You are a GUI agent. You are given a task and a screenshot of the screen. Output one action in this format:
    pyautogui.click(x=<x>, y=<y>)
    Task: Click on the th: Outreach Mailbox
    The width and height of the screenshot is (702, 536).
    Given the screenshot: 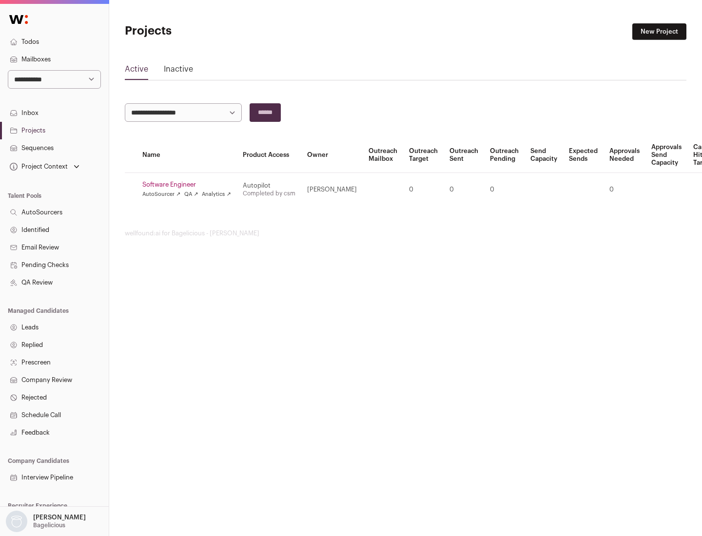 What is the action you would take?
    pyautogui.click(x=383, y=155)
    